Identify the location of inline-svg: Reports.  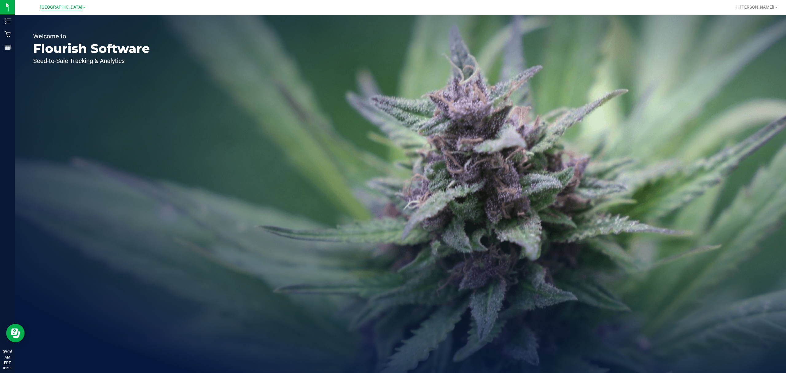
(8, 47).